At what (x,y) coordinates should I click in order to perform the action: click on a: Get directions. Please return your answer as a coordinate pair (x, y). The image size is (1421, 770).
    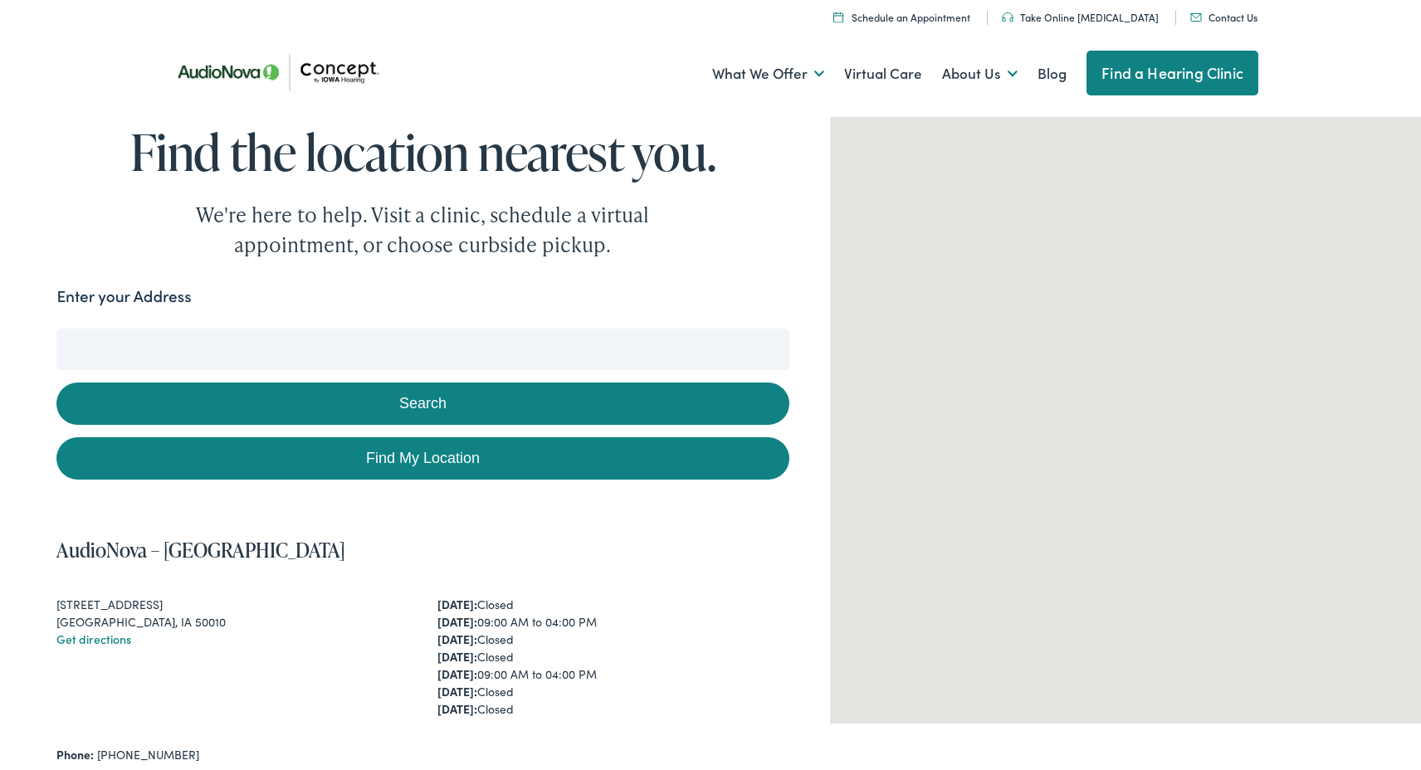
    Looking at the image, I should click on (94, 639).